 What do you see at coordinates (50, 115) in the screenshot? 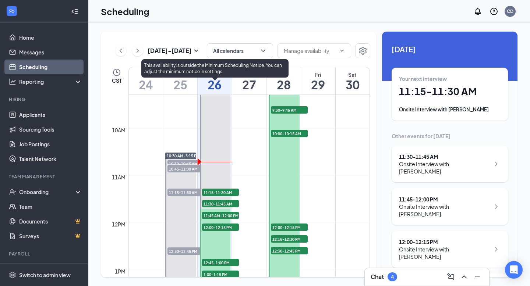
I see `a: Applicants` at bounding box center [50, 115].